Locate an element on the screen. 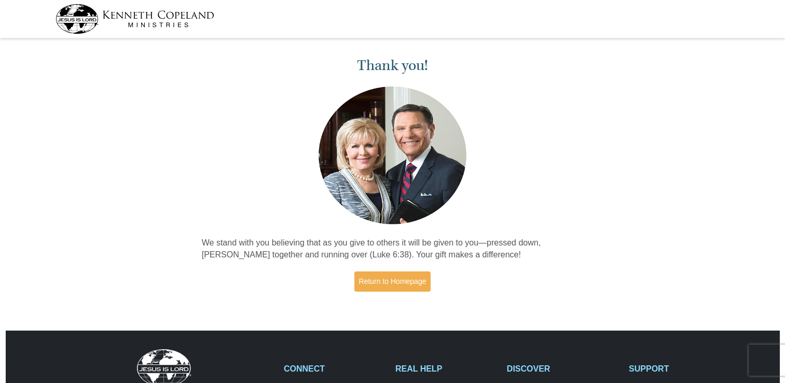 Image resolution: width=785 pixels, height=383 pixels. h2: DISCOVER is located at coordinates (562, 368).